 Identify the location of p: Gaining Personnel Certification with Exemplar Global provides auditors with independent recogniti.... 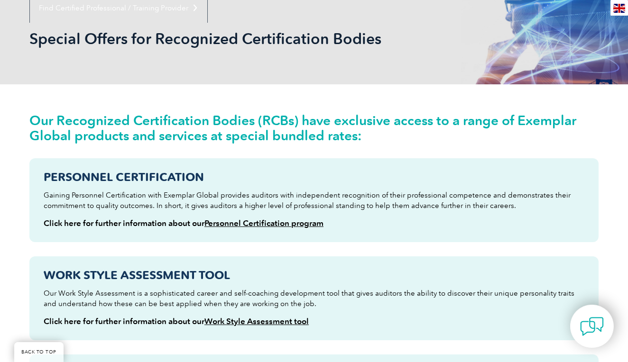
(314, 201).